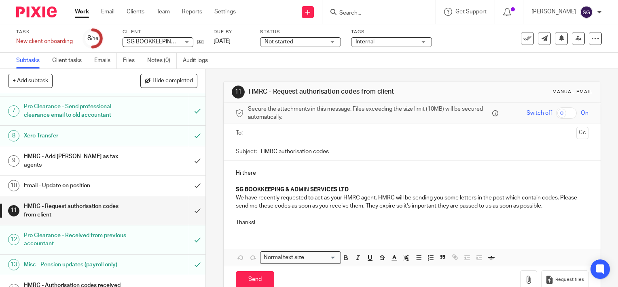  Describe the element at coordinates (585, 113) in the screenshot. I see `span: On` at that location.